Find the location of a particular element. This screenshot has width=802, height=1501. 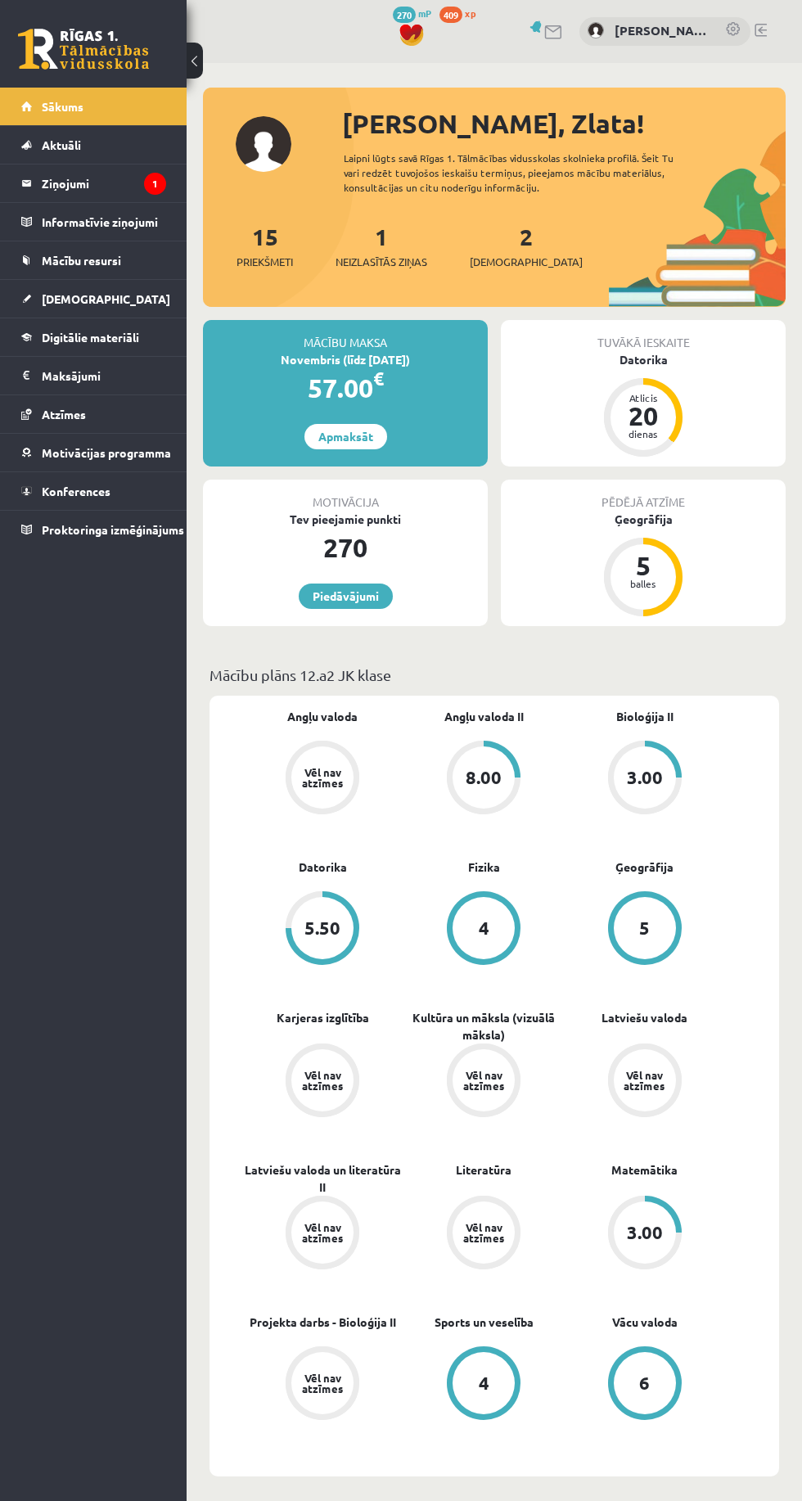

a: Ģeogrāfija is located at coordinates (644, 867).